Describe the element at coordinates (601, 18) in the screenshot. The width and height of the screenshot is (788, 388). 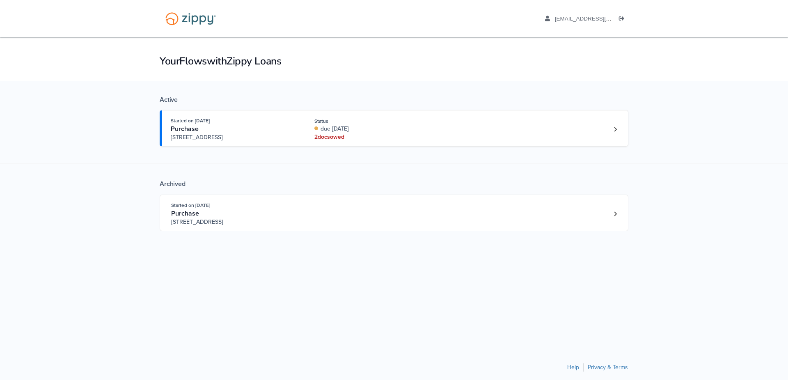
I see `span: justinwhoma@gmail.com` at that location.